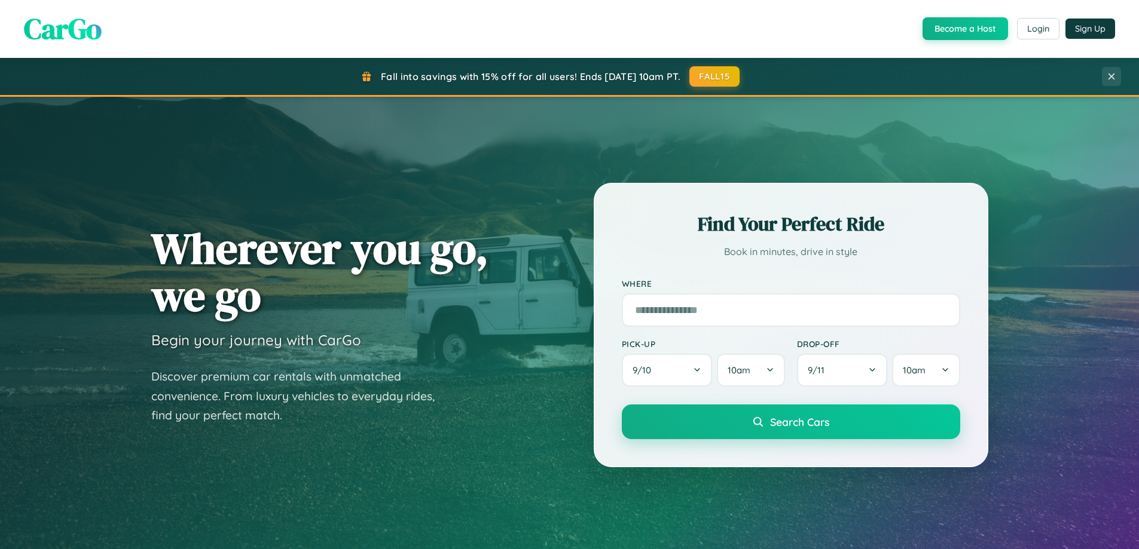 The height and width of the screenshot is (549, 1139). I want to click on button: Sign Up, so click(1090, 29).